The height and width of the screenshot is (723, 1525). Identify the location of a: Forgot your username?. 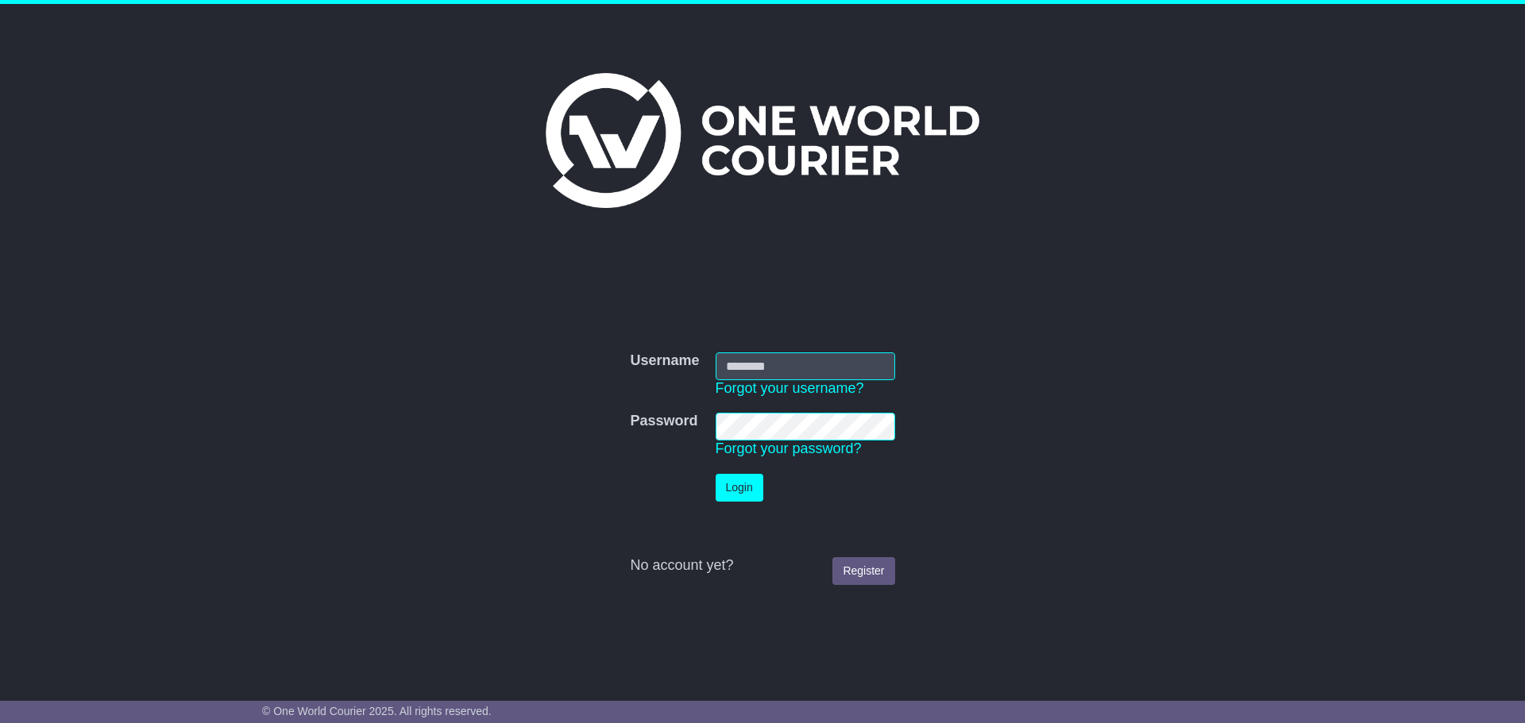
(789, 388).